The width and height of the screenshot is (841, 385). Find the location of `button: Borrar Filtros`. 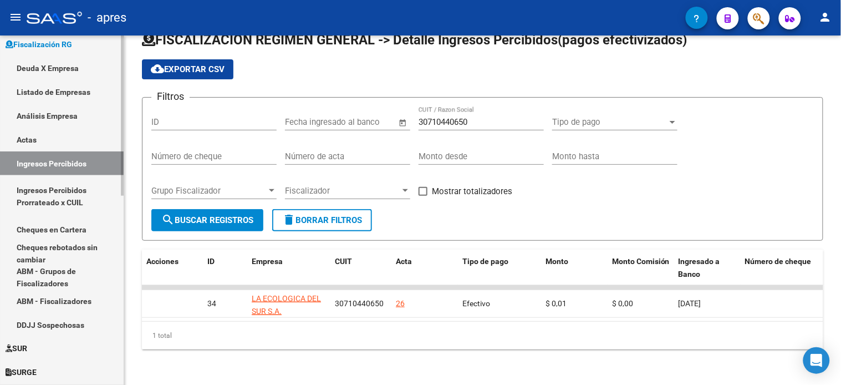

button: Borrar Filtros is located at coordinates (322, 220).